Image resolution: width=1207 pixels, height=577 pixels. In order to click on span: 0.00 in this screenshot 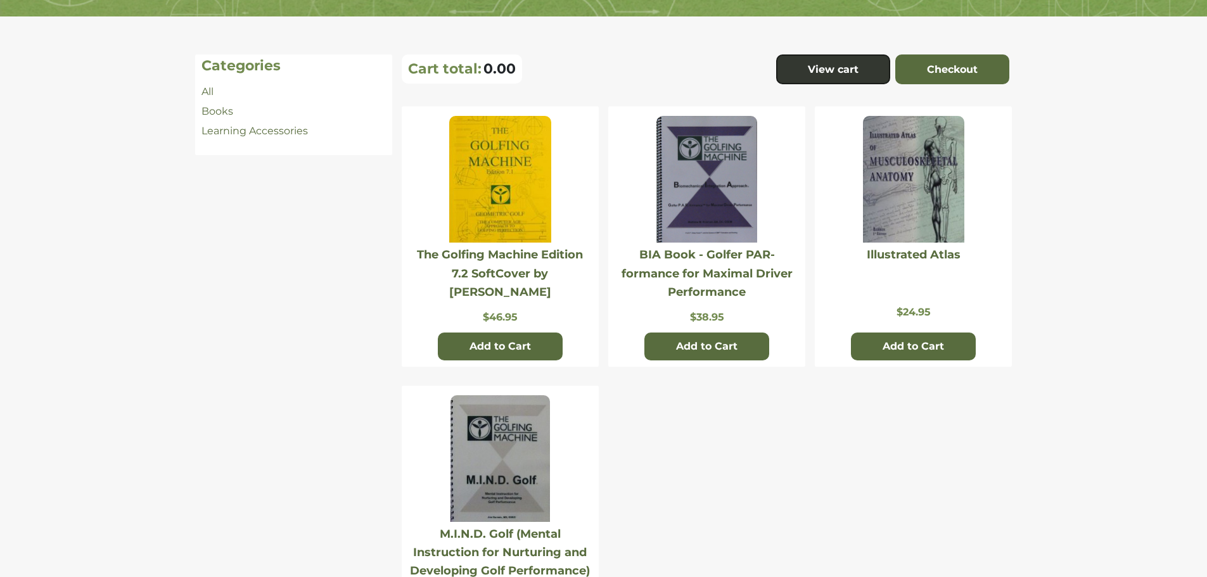, I will do `click(499, 68)`.